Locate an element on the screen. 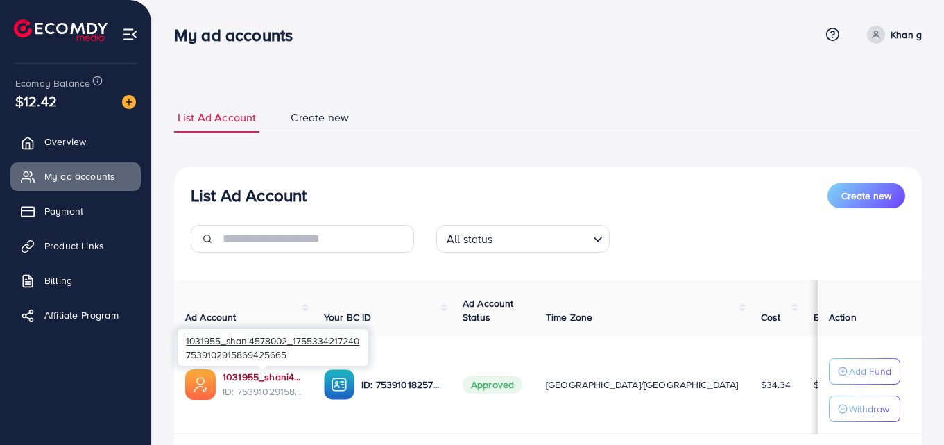  span: Ecomdy Balance is located at coordinates (53, 83).